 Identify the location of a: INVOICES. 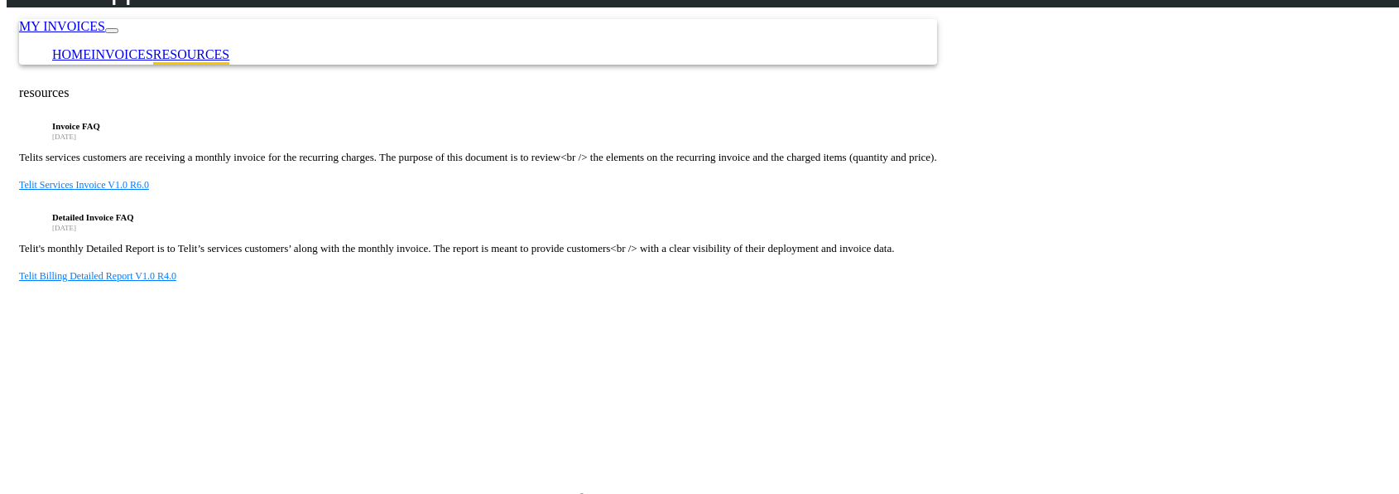
(122, 54).